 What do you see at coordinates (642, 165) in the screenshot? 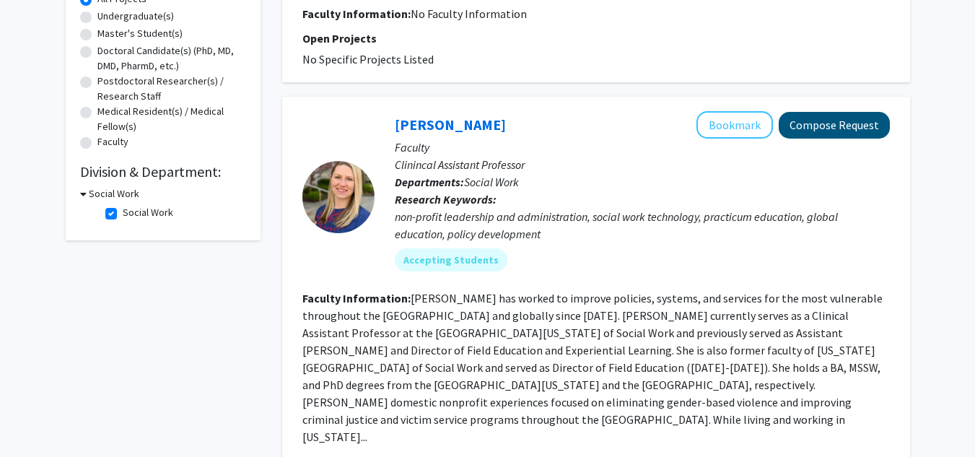
I see `p: Clinincal Assistant Professor` at bounding box center [642, 165].